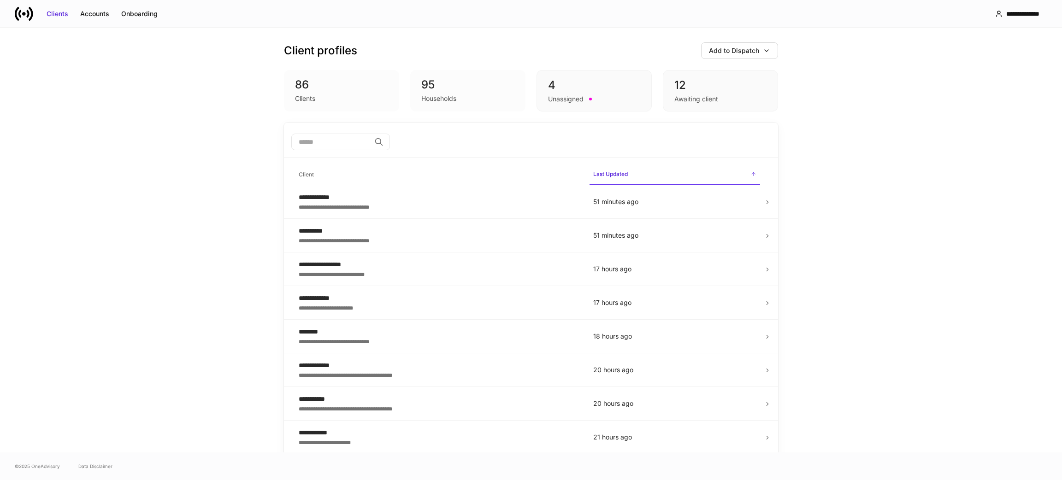 Image resolution: width=1062 pixels, height=480 pixels. What do you see at coordinates (37, 467) in the screenshot?
I see `span: © 2025 OneAdvisory` at bounding box center [37, 467].